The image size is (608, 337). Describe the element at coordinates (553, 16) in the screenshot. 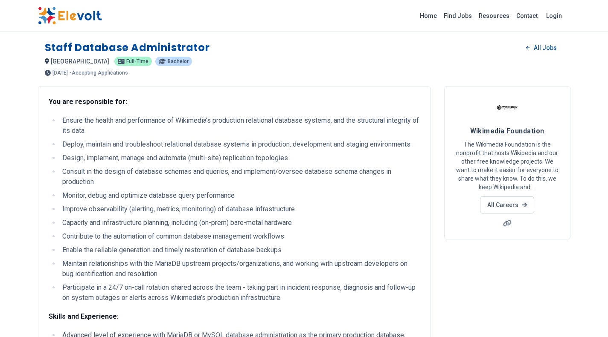

I see `a: Login` at that location.